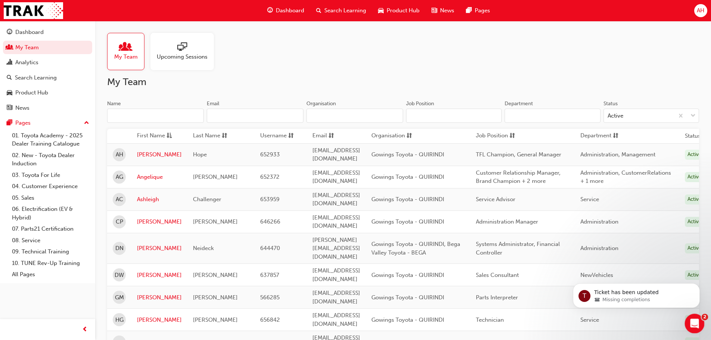 Image resolution: width=711 pixels, height=340 pixels. What do you see at coordinates (119, 298) in the screenshot?
I see `span: GM` at bounding box center [119, 298].